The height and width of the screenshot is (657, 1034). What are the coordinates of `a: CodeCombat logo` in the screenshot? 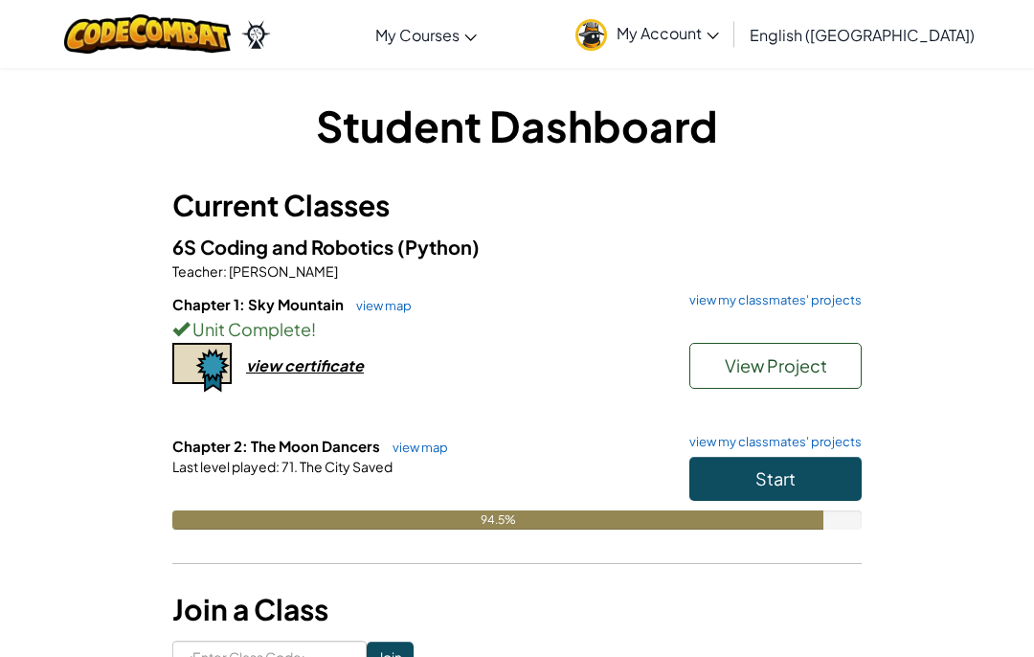 It's located at (147, 34).